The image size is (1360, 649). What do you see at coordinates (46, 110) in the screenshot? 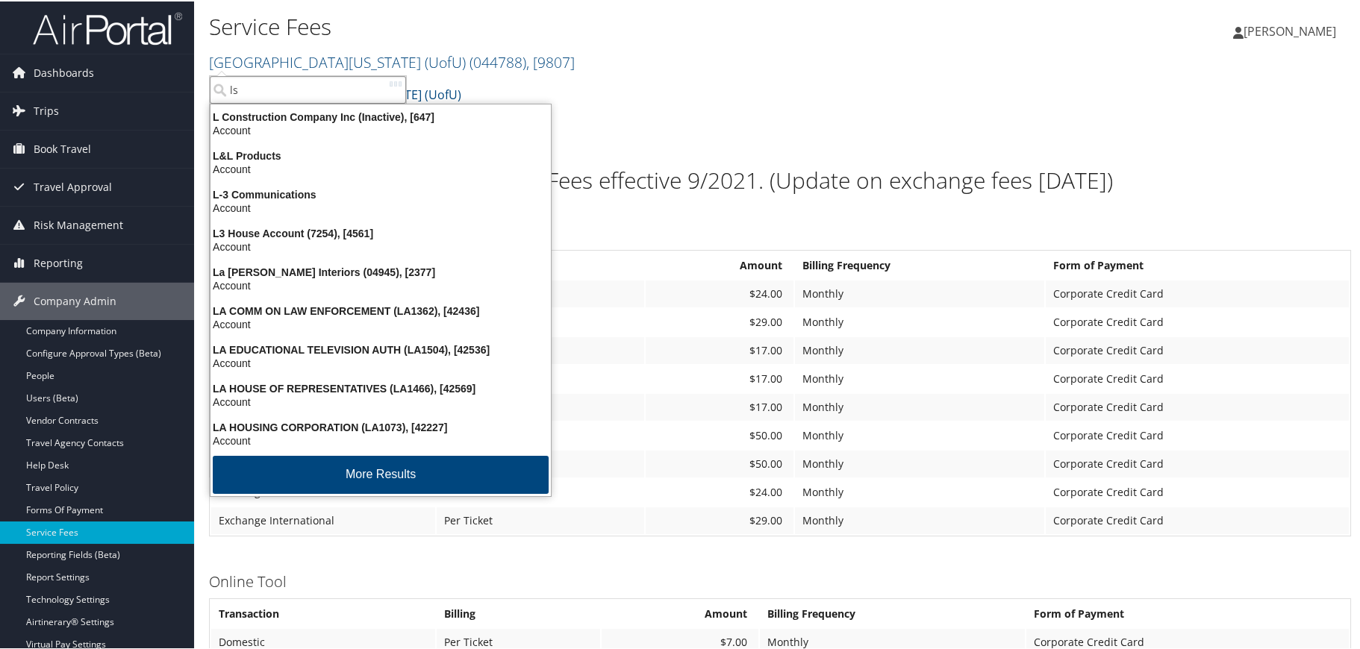
I see `span: Trips` at bounding box center [46, 110].